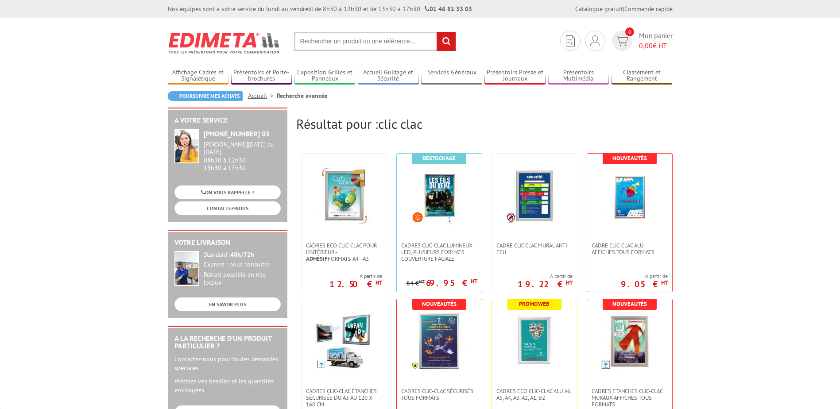  Describe the element at coordinates (262, 76) in the screenshot. I see `a: Présentoirs et Porte-brochures` at that location.